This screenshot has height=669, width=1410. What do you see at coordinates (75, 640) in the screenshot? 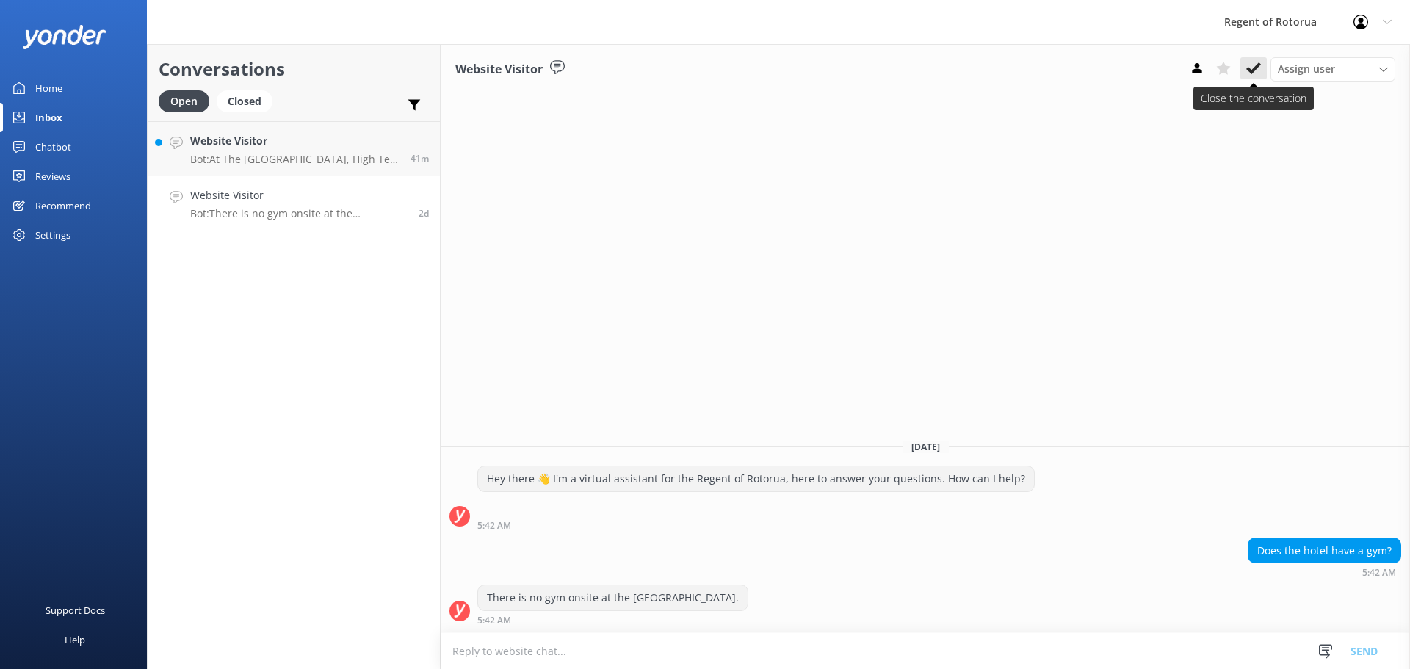
I see `div: Help` at bounding box center [75, 640].